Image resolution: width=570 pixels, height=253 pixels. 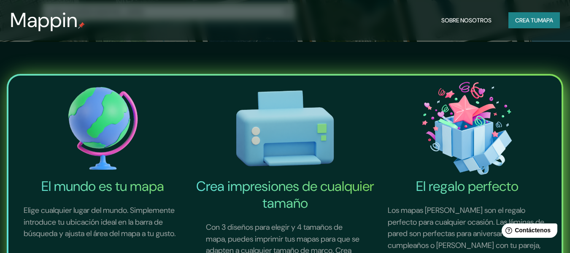 I want to click on font: mapa, so click(x=546, y=20).